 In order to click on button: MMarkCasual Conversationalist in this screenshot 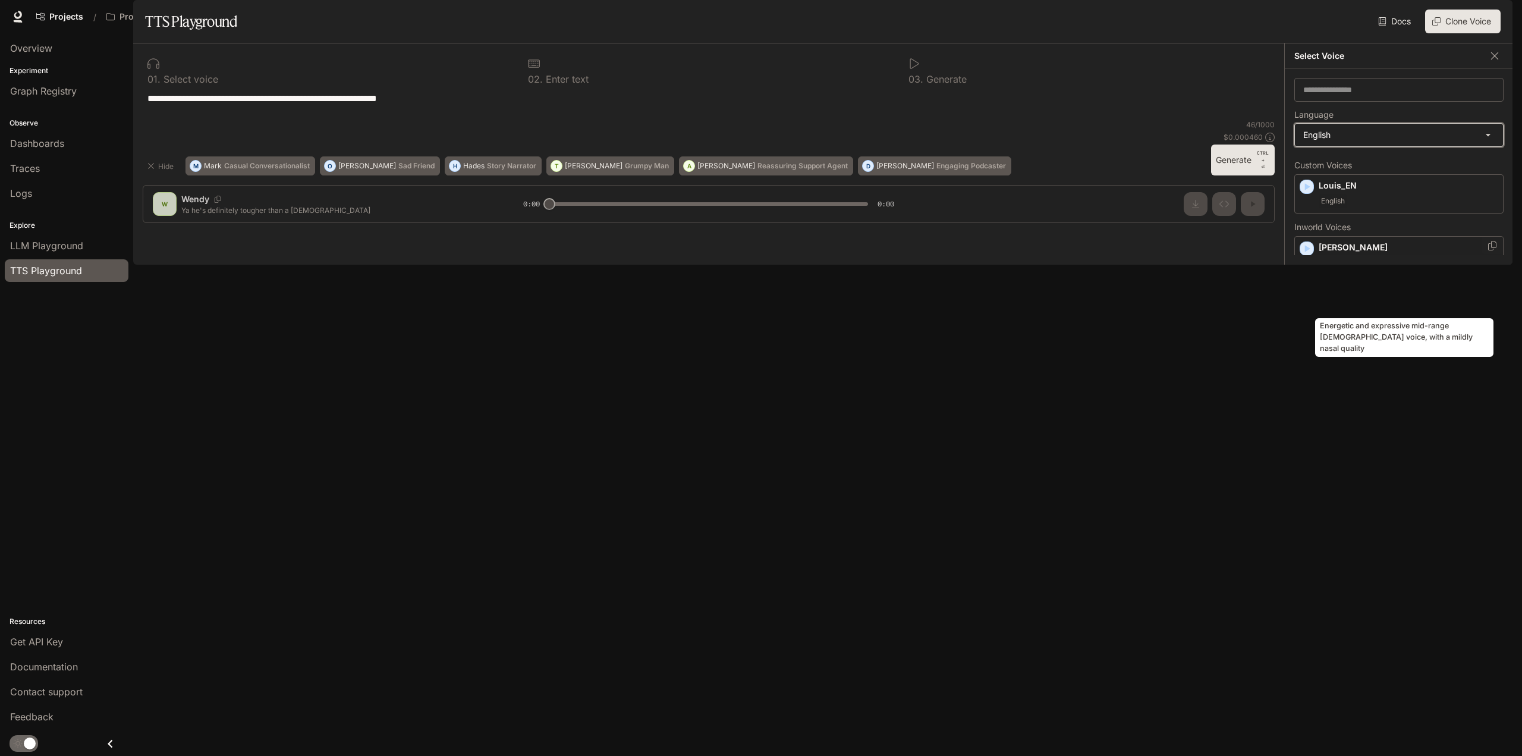, I will do `click(250, 166)`.